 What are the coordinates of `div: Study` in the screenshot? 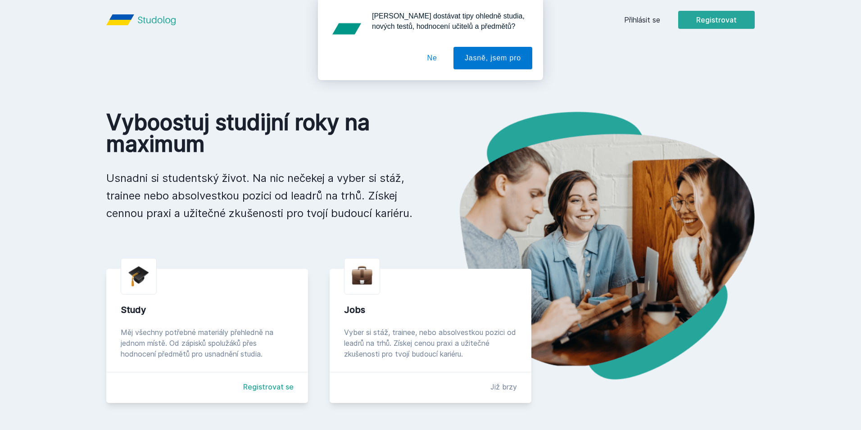 It's located at (207, 310).